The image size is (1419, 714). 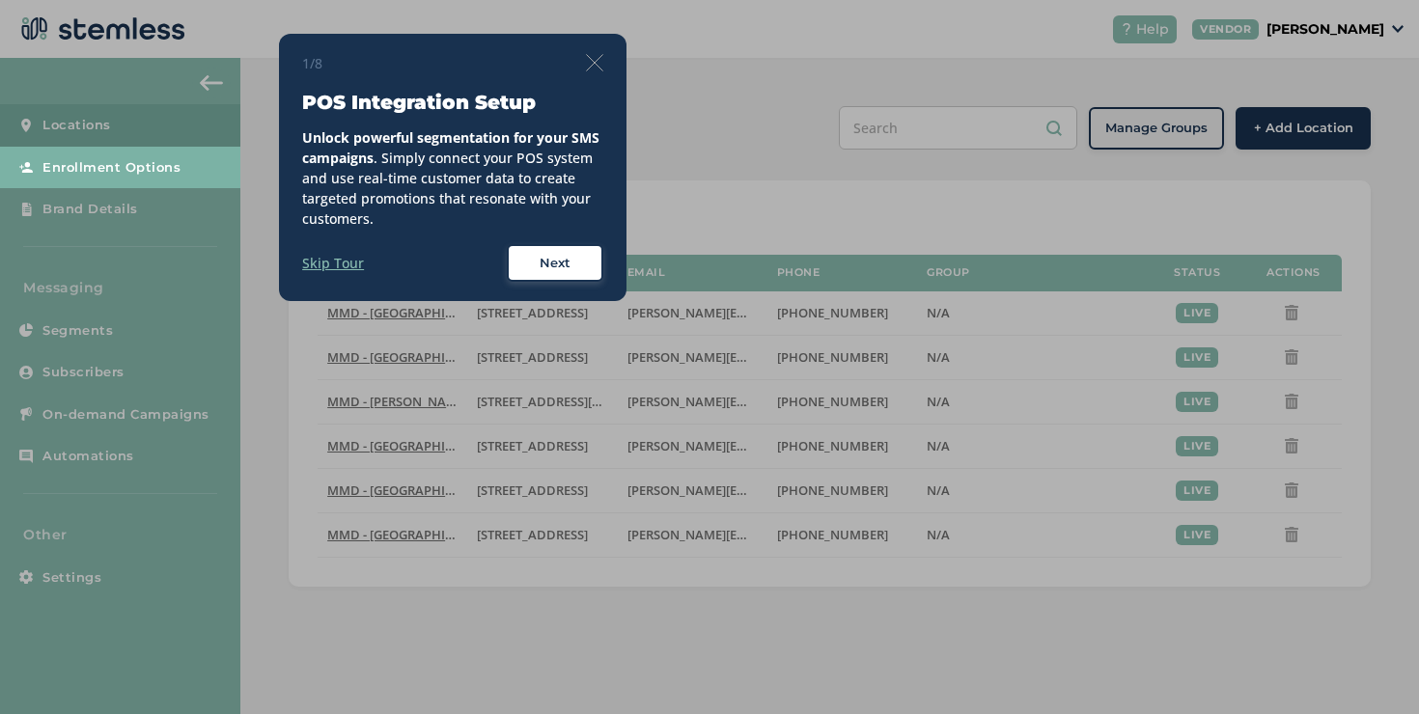 I want to click on strong: Unlock powerful segmentation for your SMS campaigns, so click(x=451, y=148).